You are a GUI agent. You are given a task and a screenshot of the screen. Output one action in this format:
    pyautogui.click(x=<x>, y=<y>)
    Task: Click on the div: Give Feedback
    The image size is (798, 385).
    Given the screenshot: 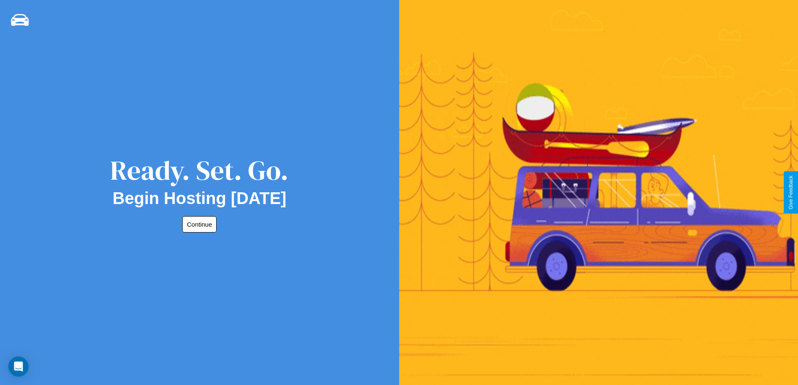 What is the action you would take?
    pyautogui.click(x=791, y=192)
    